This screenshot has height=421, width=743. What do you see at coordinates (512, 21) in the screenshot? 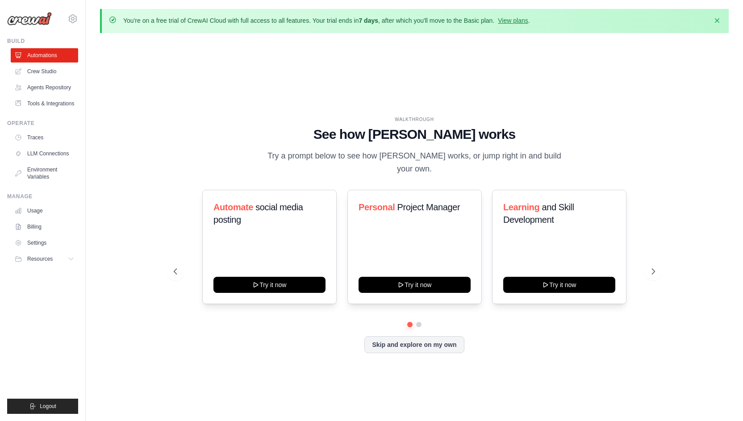
I see `a: View plans` at bounding box center [512, 21].